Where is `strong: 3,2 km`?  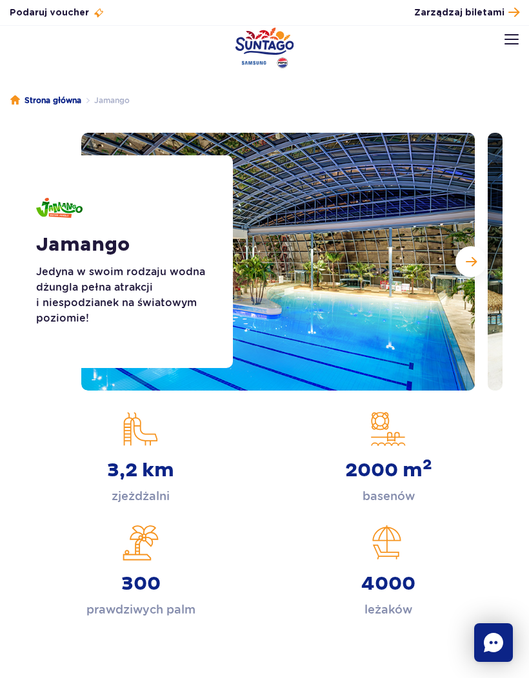
strong: 3,2 km is located at coordinates (141, 471).